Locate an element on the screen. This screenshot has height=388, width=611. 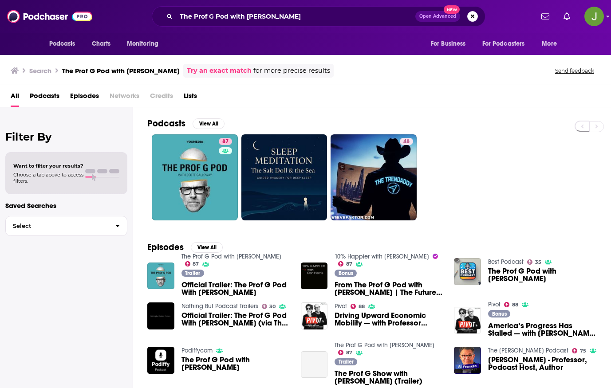
span: New is located at coordinates (452, 9).